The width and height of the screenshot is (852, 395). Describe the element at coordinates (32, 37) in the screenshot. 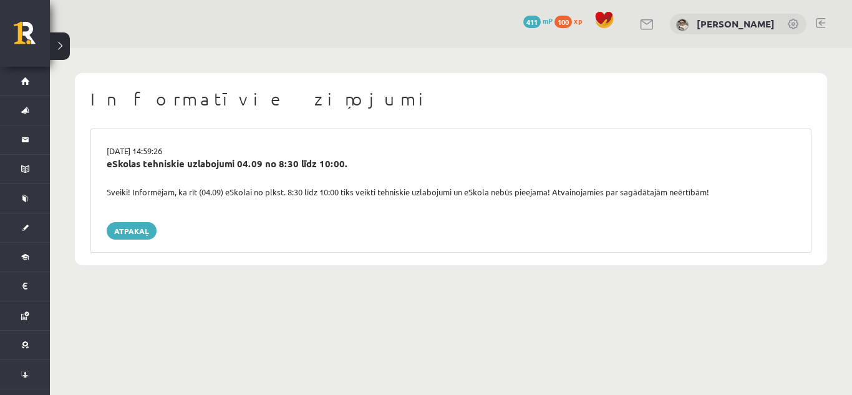

I see `a: Rīgas 1. Tālmācības vidusskola` at that location.